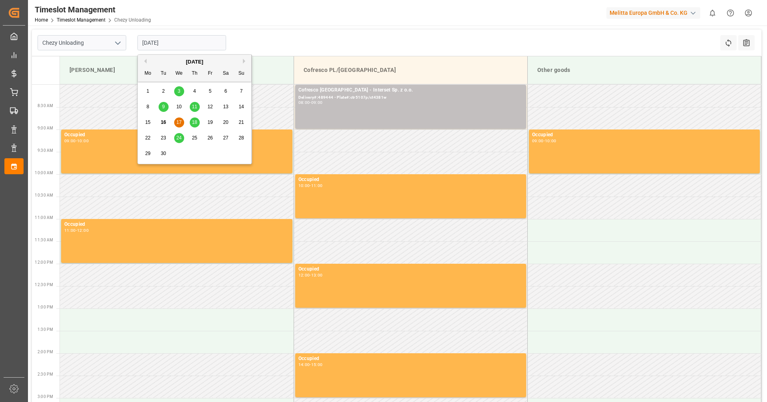 This screenshot has width=767, height=402. Describe the element at coordinates (163, 91) in the screenshot. I see `div: Choose Tuesday, September 2nd, 2025` at that location.